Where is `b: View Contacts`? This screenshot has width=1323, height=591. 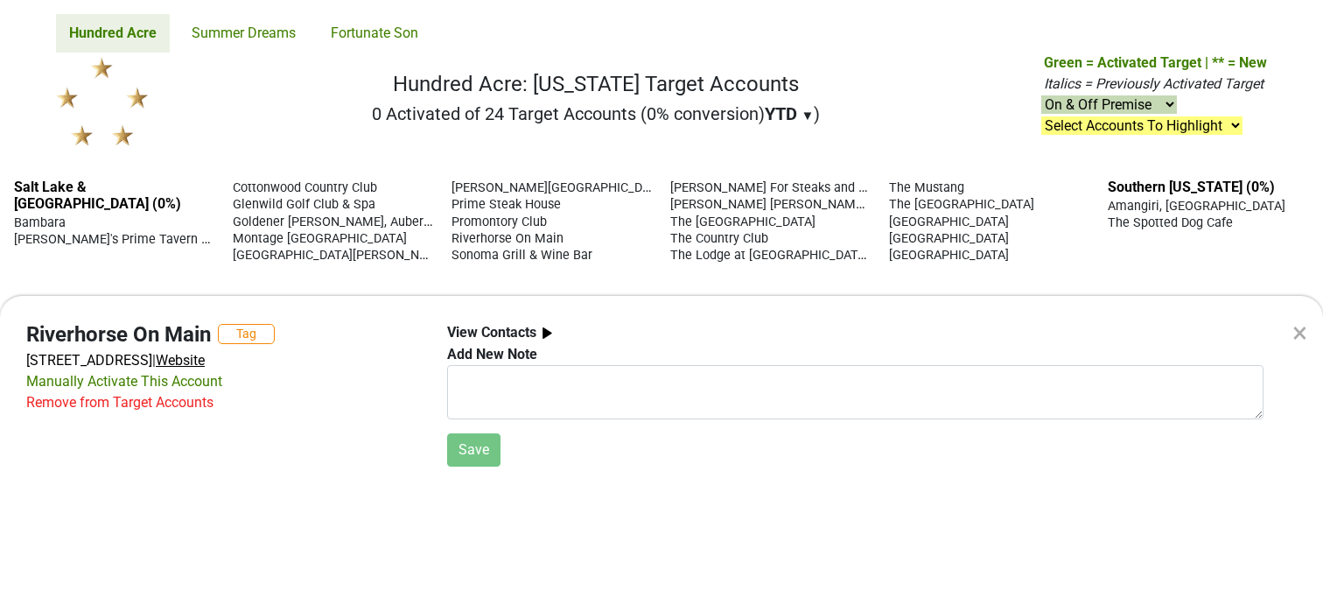
b: View Contacts is located at coordinates (492, 332).